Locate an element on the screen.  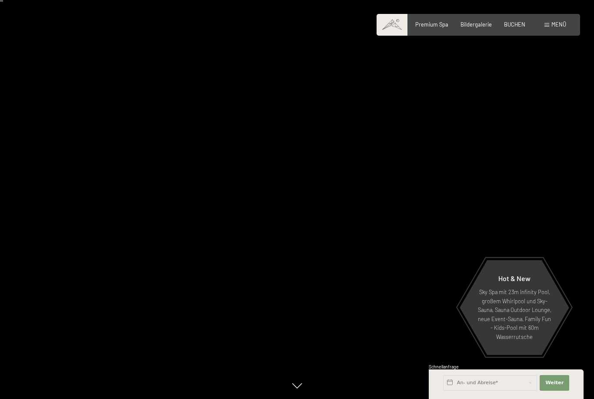
a: Bildergalerie is located at coordinates (476, 24).